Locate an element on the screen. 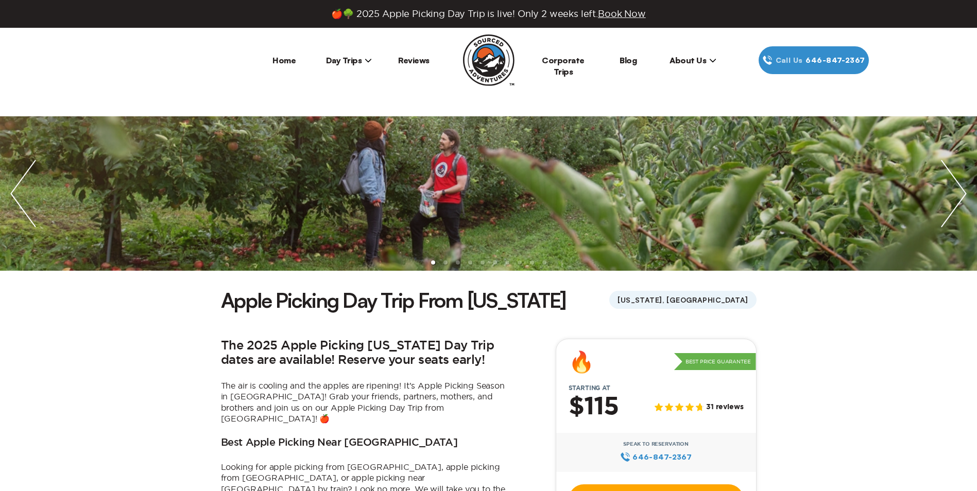 This screenshot has width=977, height=491. li: slide item 6 is located at coordinates (495, 263).